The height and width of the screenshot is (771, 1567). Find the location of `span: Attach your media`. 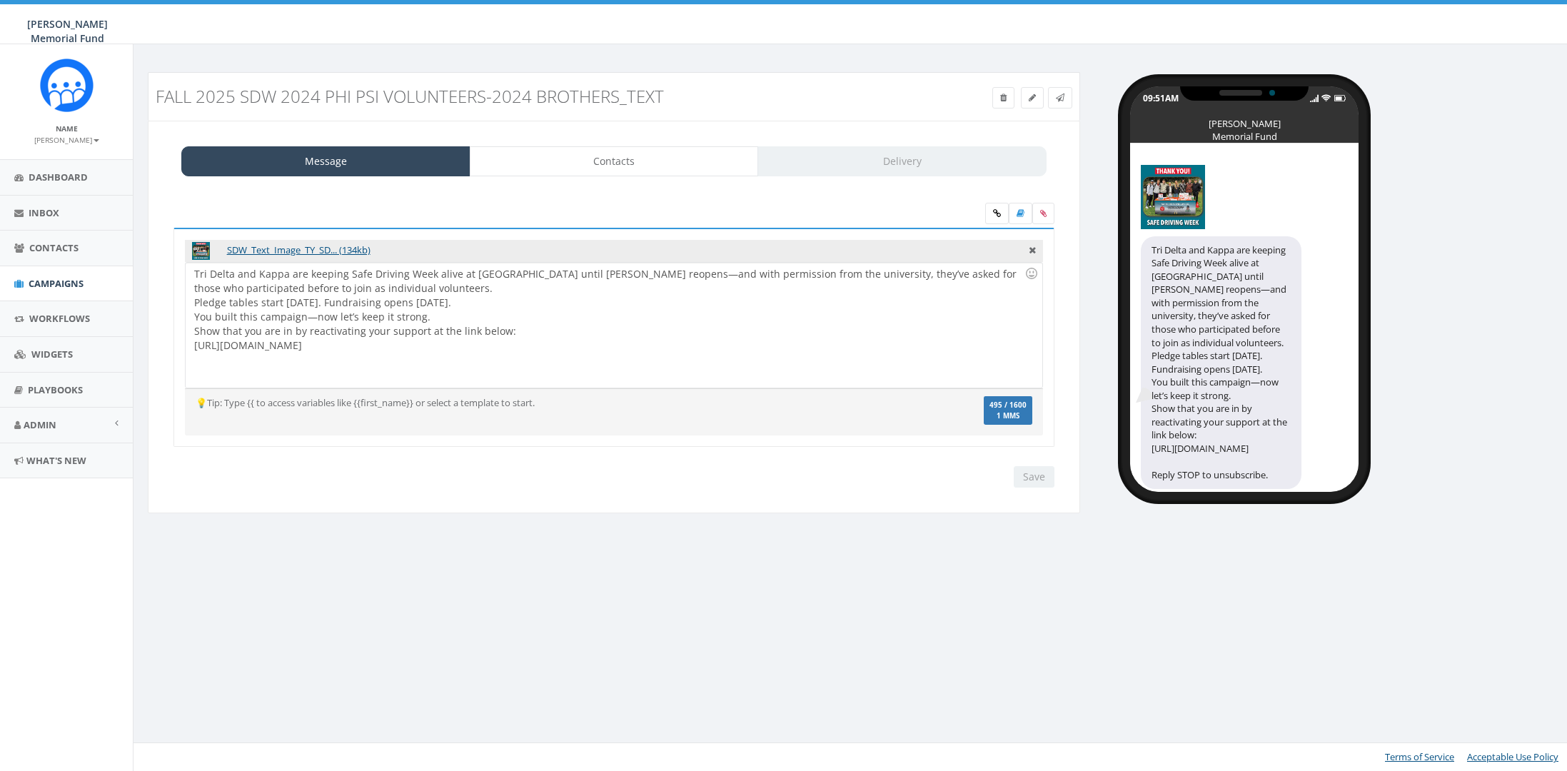

span: Attach your media is located at coordinates (1043, 213).